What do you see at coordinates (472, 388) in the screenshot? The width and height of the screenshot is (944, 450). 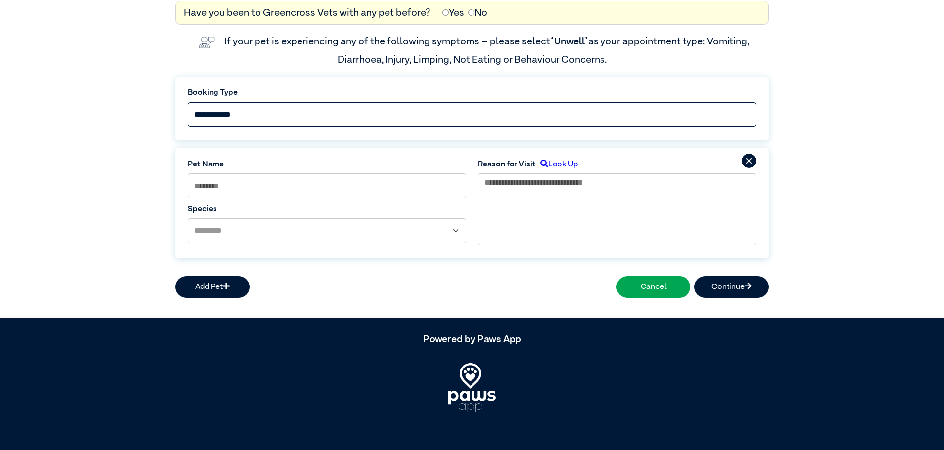 I see `img: PawsApp` at bounding box center [472, 388].